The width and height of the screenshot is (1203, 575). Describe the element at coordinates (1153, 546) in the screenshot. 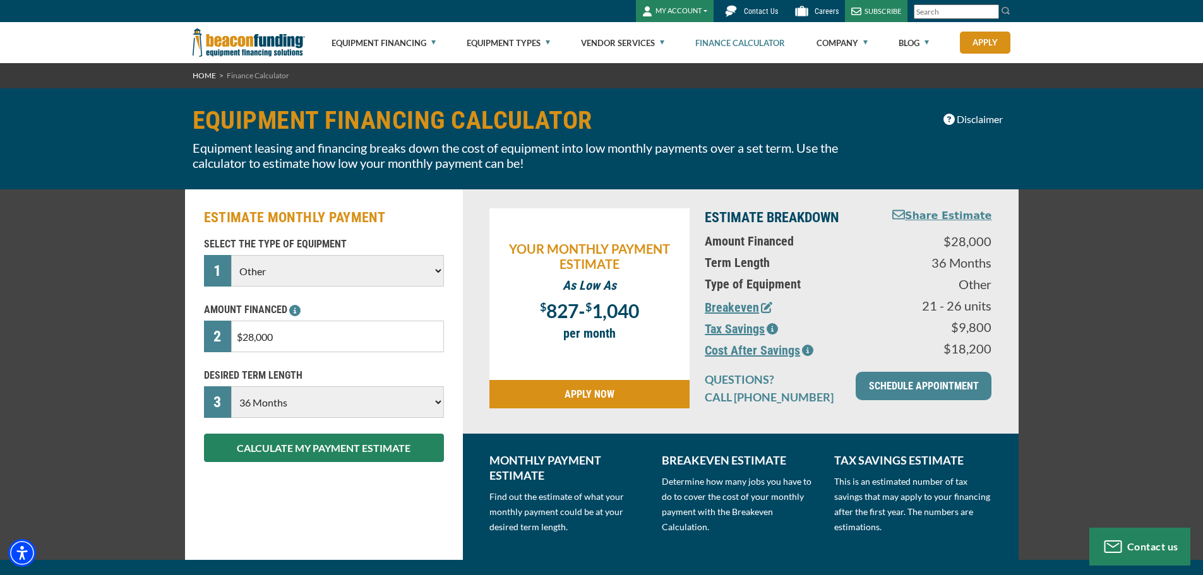

I see `span: Contact us` at that location.